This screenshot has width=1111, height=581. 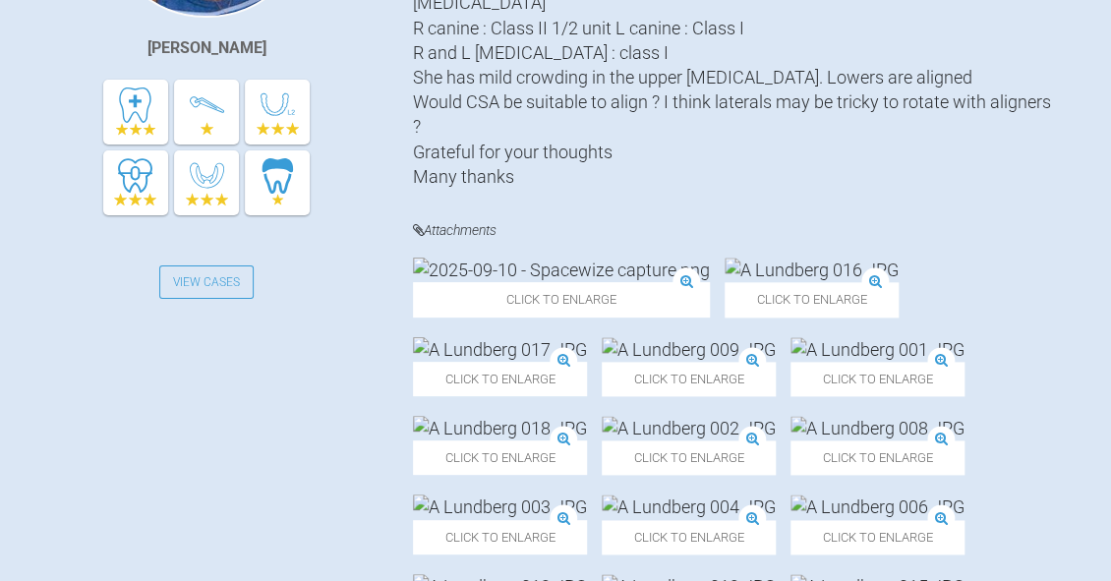 What do you see at coordinates (562, 269) in the screenshot?
I see `img: 2025-09-10 - Spacewize capture.png` at bounding box center [562, 269].